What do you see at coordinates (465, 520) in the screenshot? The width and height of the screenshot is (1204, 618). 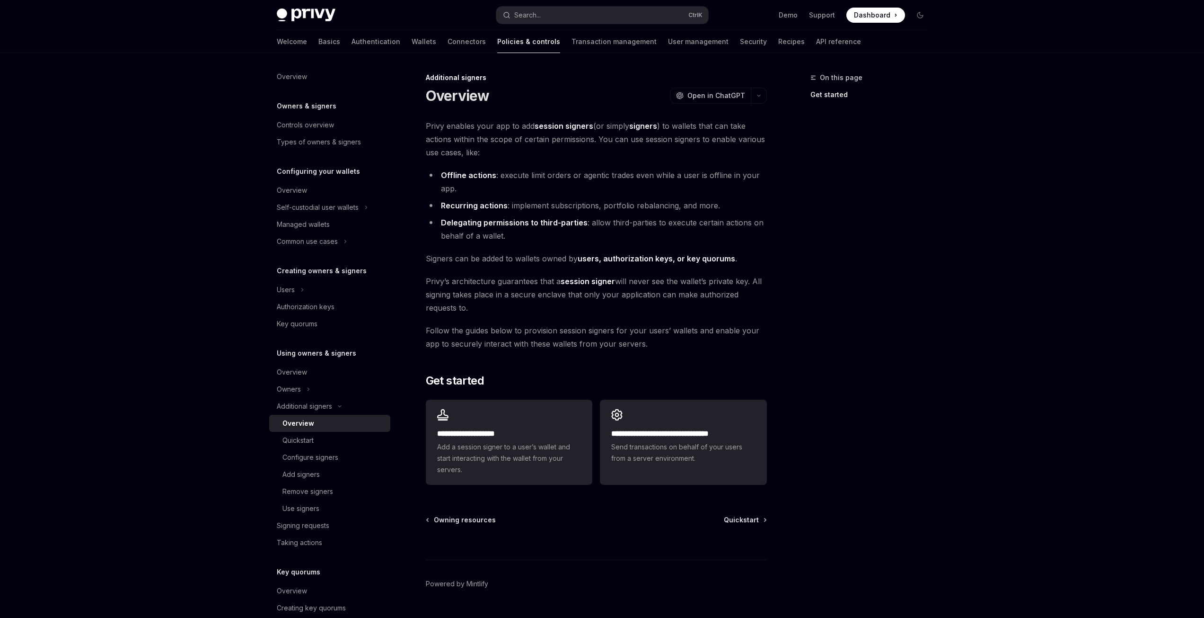 I see `span: Owning resources` at bounding box center [465, 520].